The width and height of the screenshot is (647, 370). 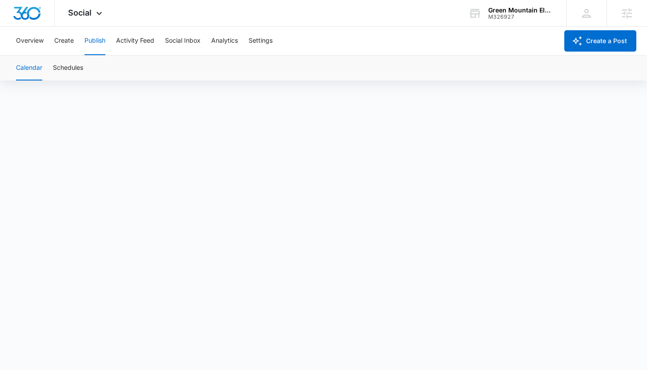 I want to click on div: account name, so click(x=521, y=10).